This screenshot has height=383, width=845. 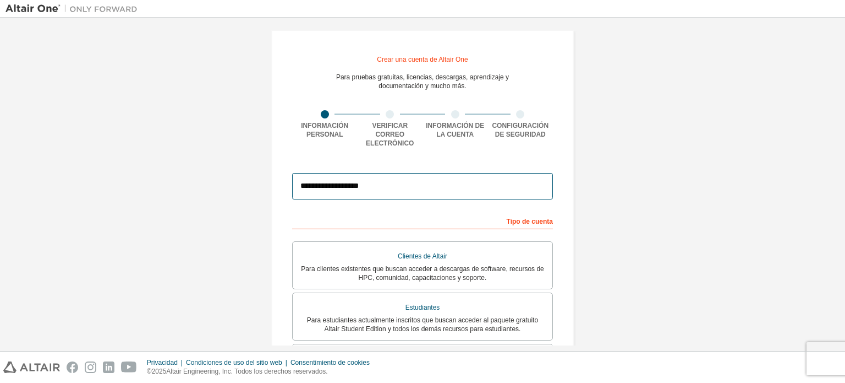 What do you see at coordinates (423, 77) in the screenshot?
I see `font: Para pruebas gratuitas, licencias, descargas, aprendizaje y` at bounding box center [423, 77].